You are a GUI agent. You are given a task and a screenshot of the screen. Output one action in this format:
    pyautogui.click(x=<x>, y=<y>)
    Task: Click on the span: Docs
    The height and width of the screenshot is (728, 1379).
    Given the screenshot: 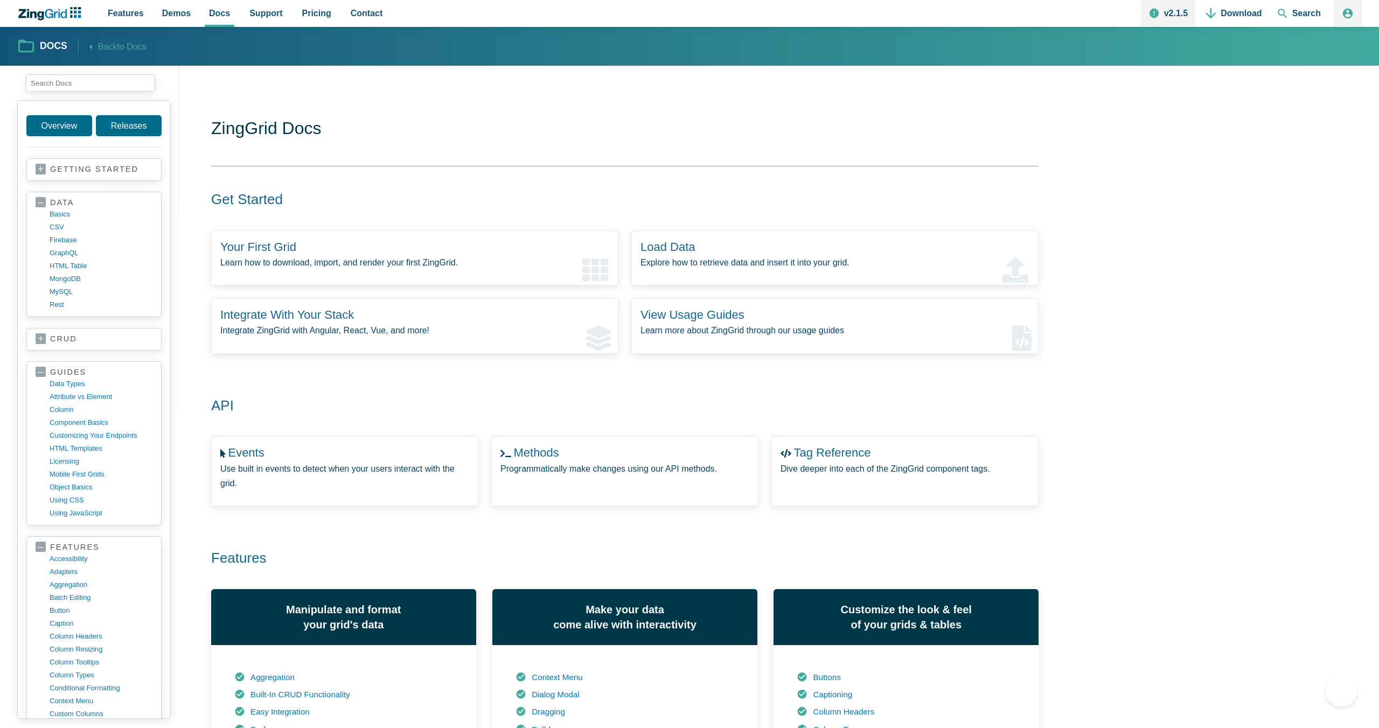 What is the action you would take?
    pyautogui.click(x=219, y=13)
    